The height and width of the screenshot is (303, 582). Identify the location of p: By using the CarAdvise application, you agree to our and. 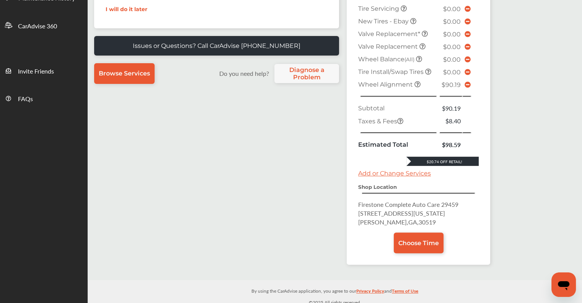
(335, 290).